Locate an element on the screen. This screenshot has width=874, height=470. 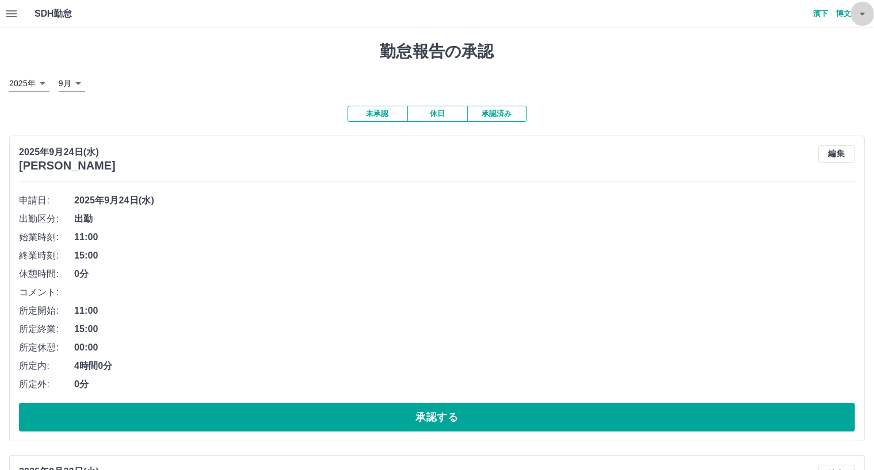
div: 2025年 is located at coordinates (29, 83).